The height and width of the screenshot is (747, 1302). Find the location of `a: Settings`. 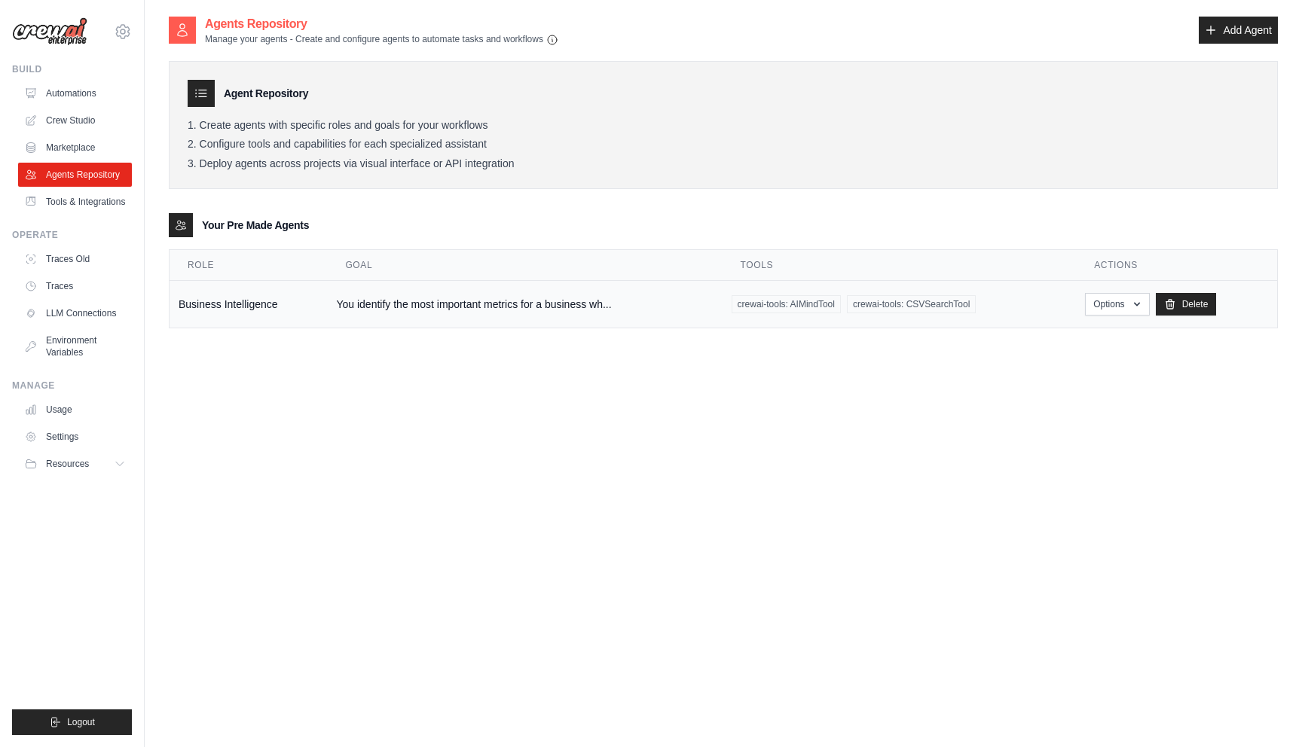

a: Settings is located at coordinates (75, 437).